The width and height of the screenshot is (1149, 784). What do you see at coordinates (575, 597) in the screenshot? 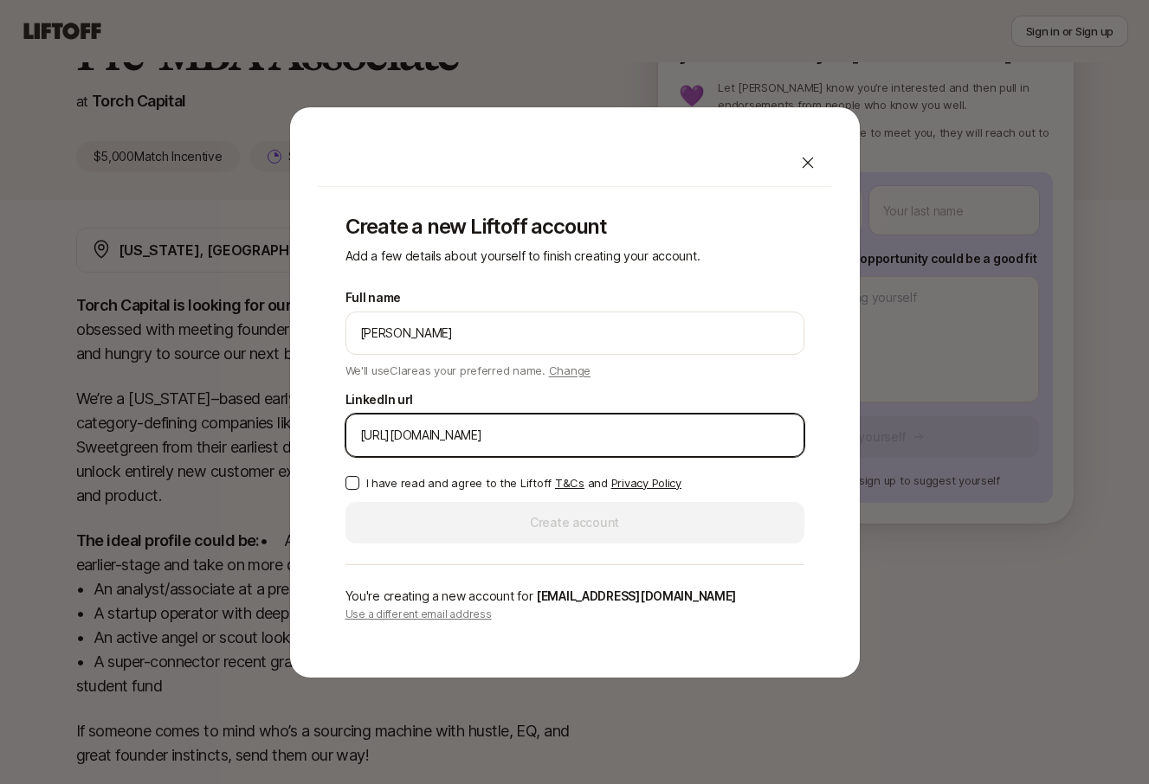
I see `p: You're creating a new account for` at bounding box center [575, 597].